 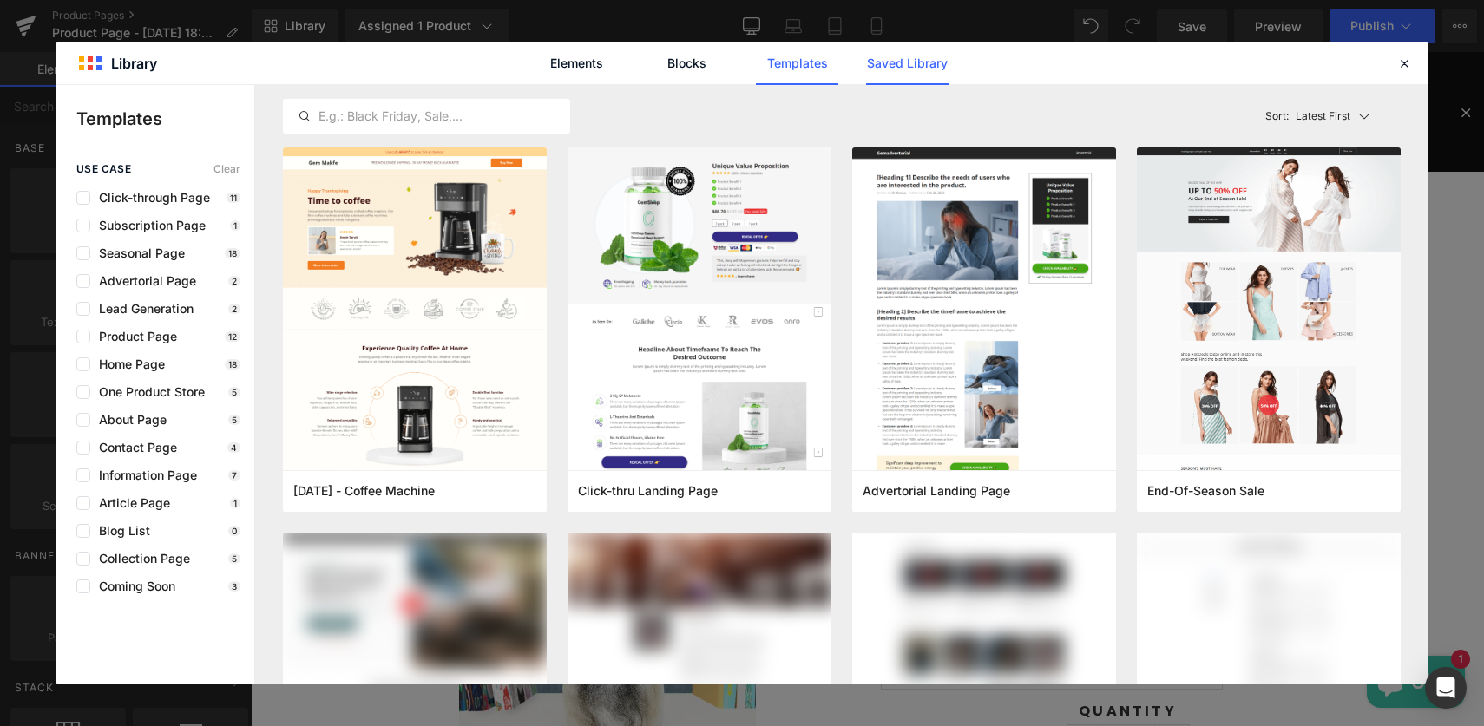 I want to click on span: Blog List, so click(x=120, y=531).